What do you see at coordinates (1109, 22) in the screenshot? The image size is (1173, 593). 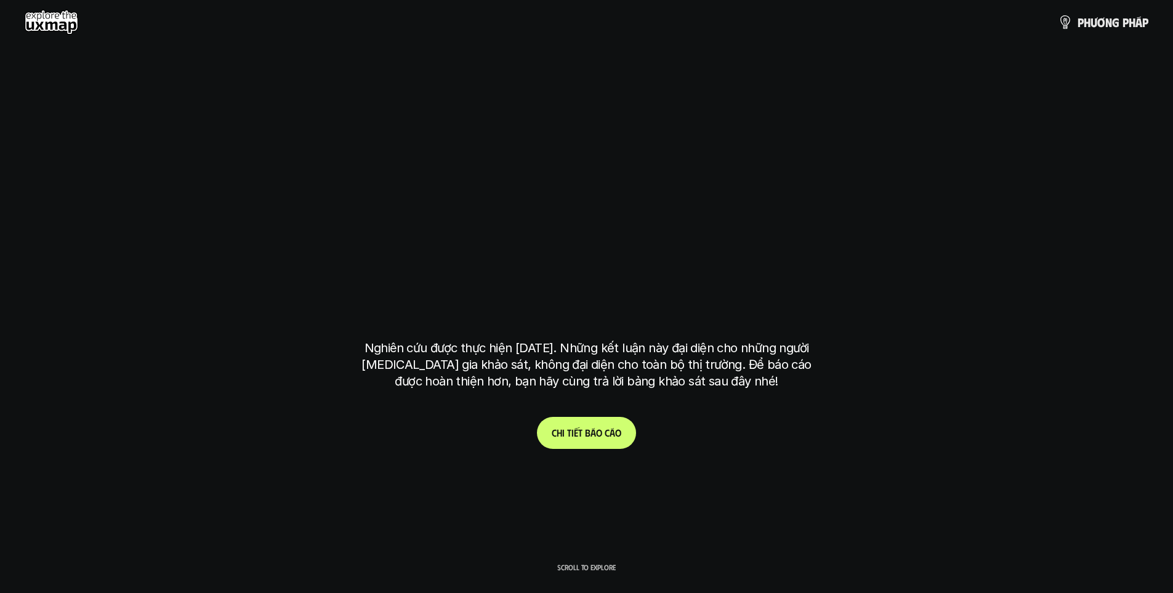 I see `span: n` at bounding box center [1109, 22].